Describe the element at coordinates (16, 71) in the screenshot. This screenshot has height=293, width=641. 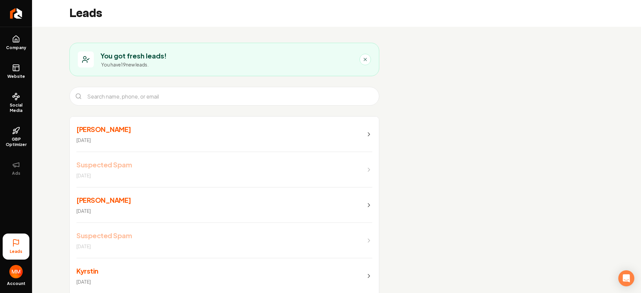
I see `a: Website` at that location.